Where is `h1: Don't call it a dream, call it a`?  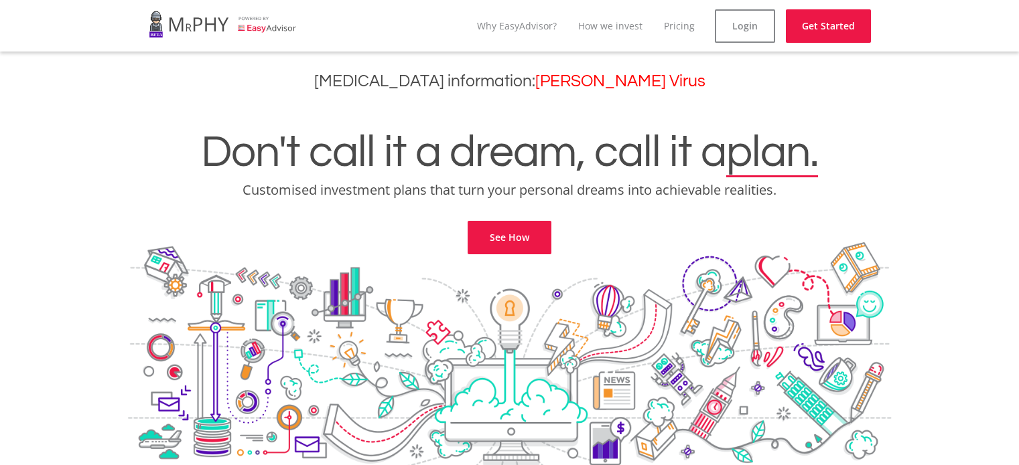 h1: Don't call it a dream, call it a is located at coordinates (509, 153).